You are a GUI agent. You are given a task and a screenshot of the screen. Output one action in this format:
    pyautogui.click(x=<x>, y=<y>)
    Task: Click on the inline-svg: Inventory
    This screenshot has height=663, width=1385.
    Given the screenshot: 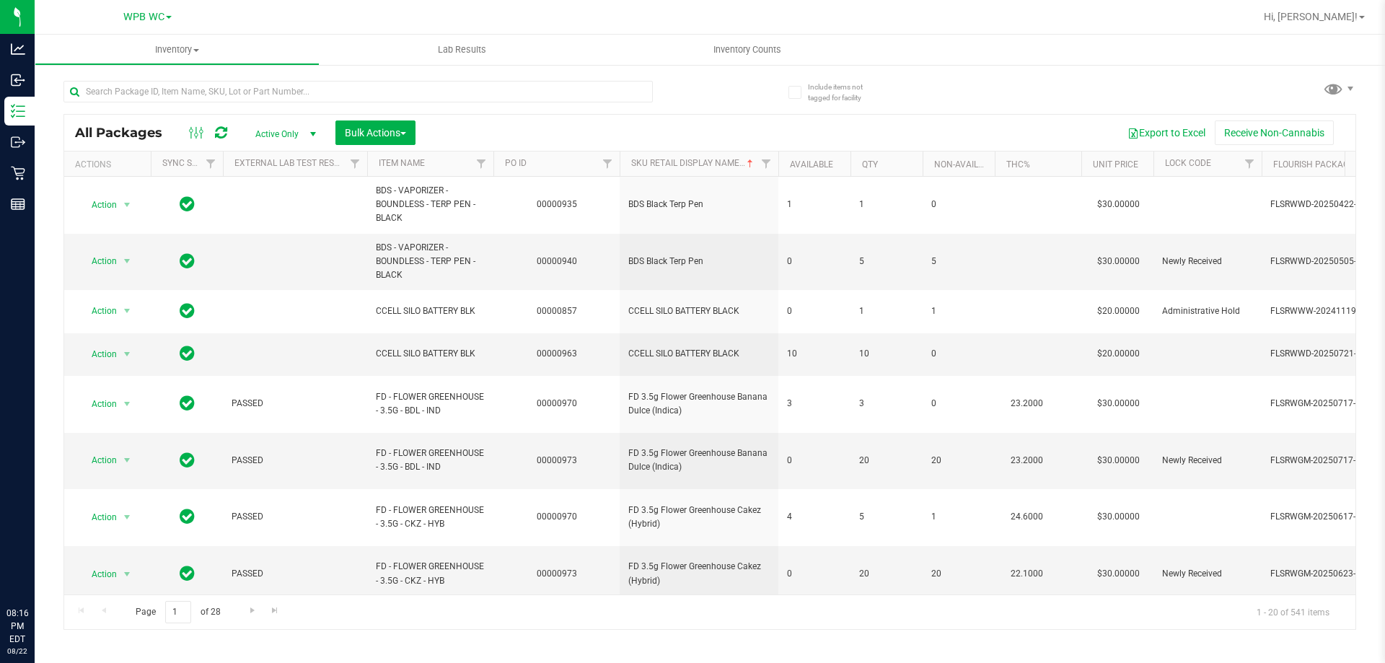 What is the action you would take?
    pyautogui.click(x=18, y=111)
    